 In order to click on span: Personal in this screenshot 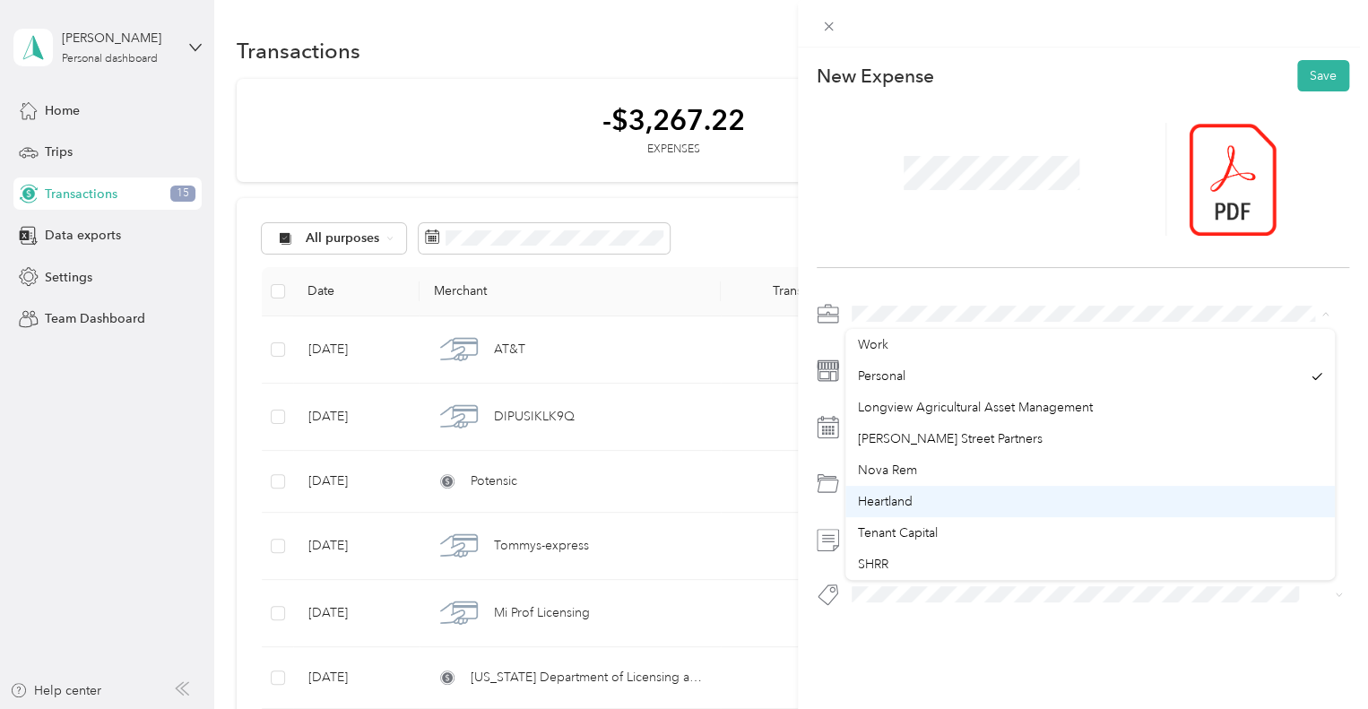, I will do `click(881, 376)`.